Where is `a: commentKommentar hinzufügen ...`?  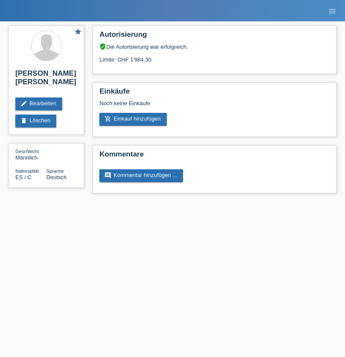 a: commentKommentar hinzufügen ... is located at coordinates (141, 176).